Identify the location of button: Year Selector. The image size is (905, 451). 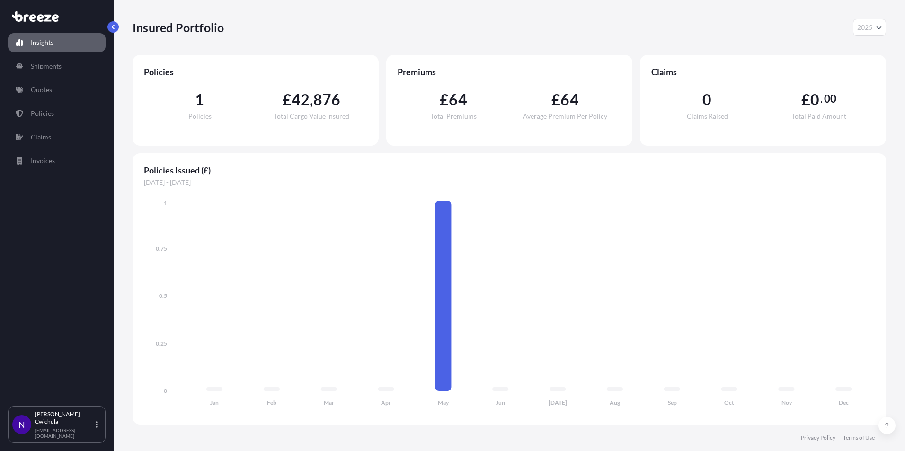
(869, 27).